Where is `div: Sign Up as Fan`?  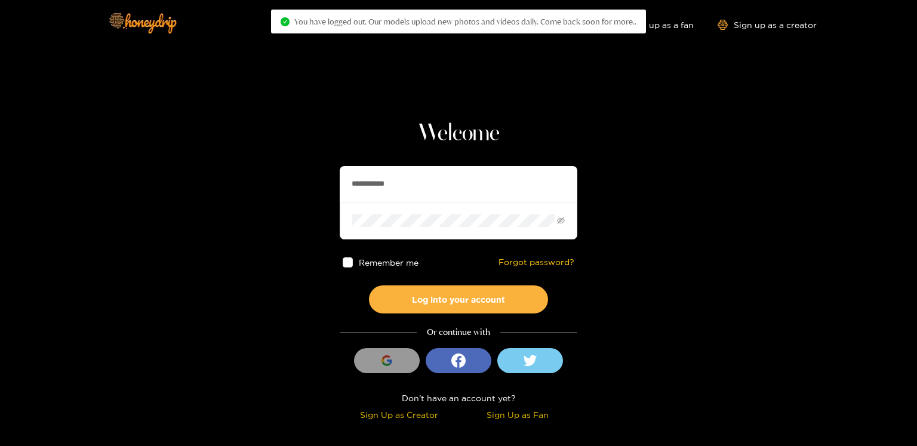 div: Sign Up as Fan is located at coordinates (517, 414).